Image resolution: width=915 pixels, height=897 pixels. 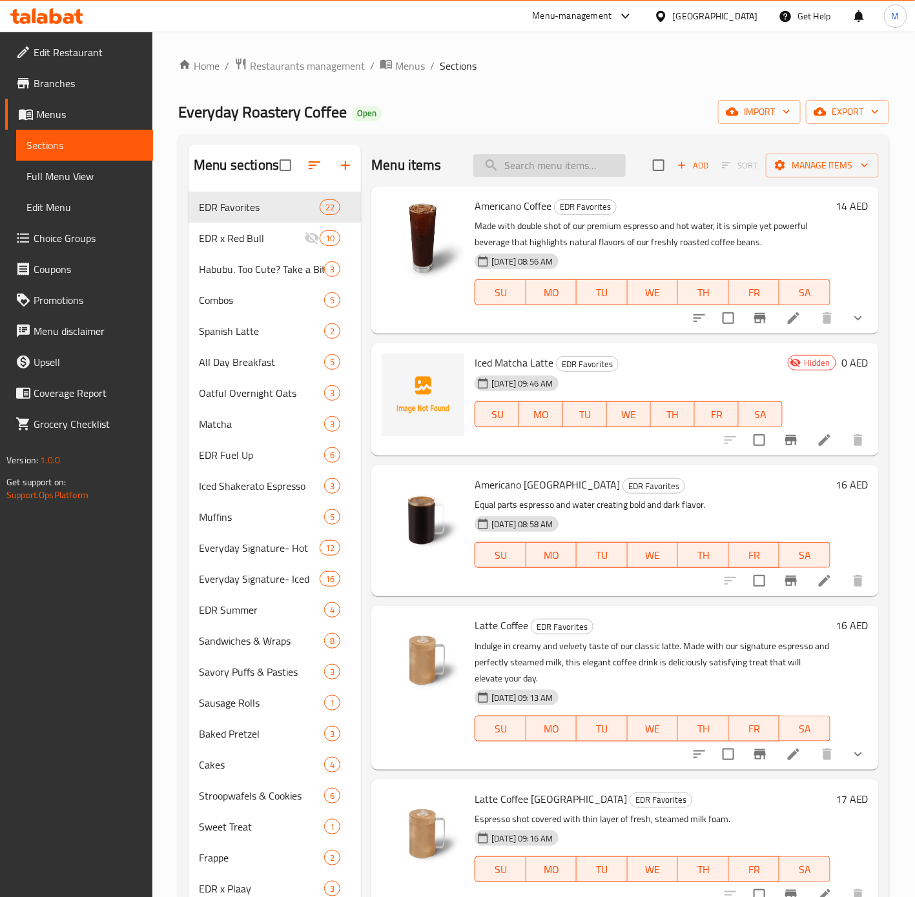 What do you see at coordinates (804, 292) in the screenshot?
I see `button: SA` at bounding box center [804, 292].